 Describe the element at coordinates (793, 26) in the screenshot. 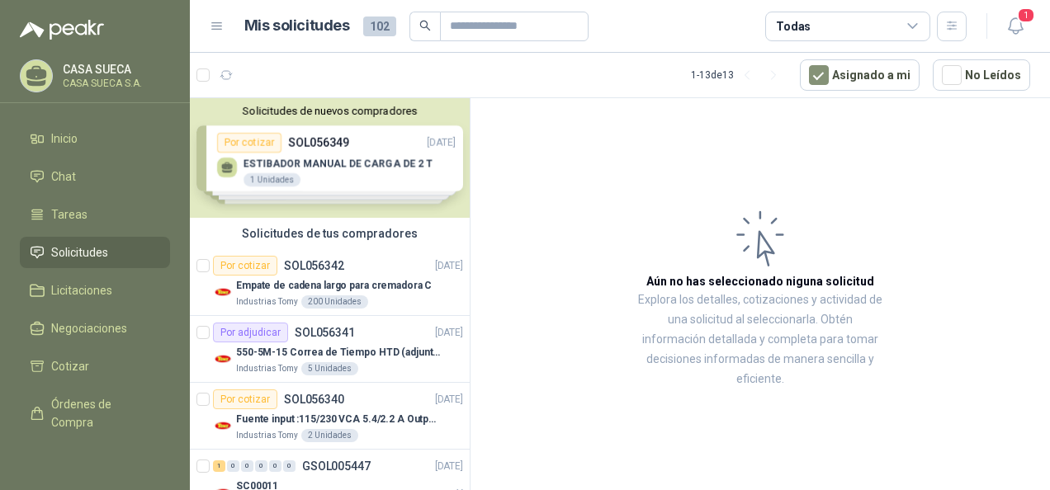

I see `div: Todas` at that location.